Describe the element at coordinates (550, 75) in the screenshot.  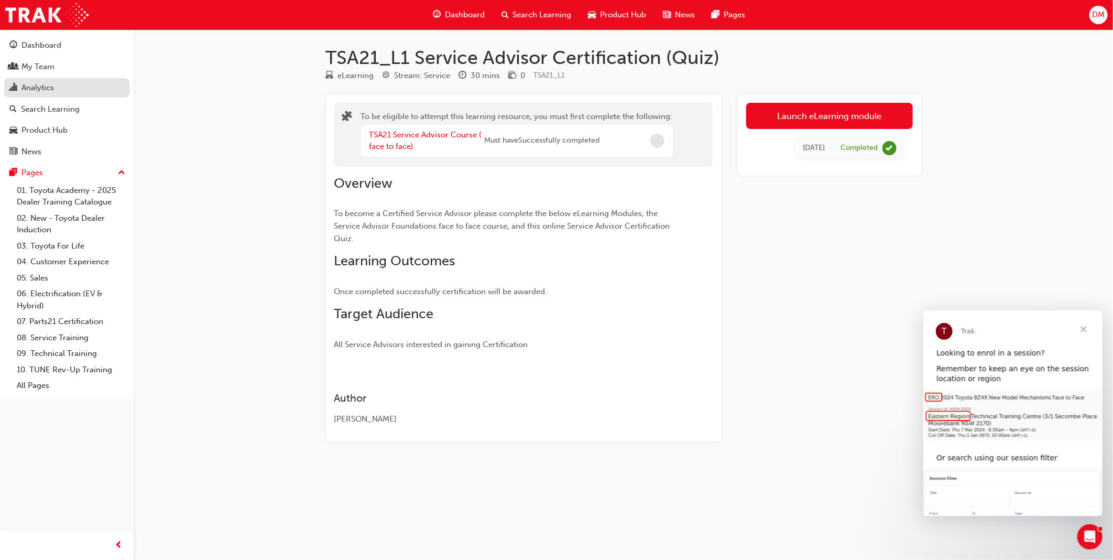
I see `span: Learning resource code` at that location.